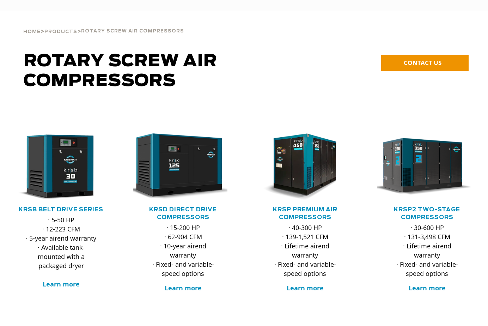 The image size is (488, 326). I want to click on a: Products, so click(61, 31).